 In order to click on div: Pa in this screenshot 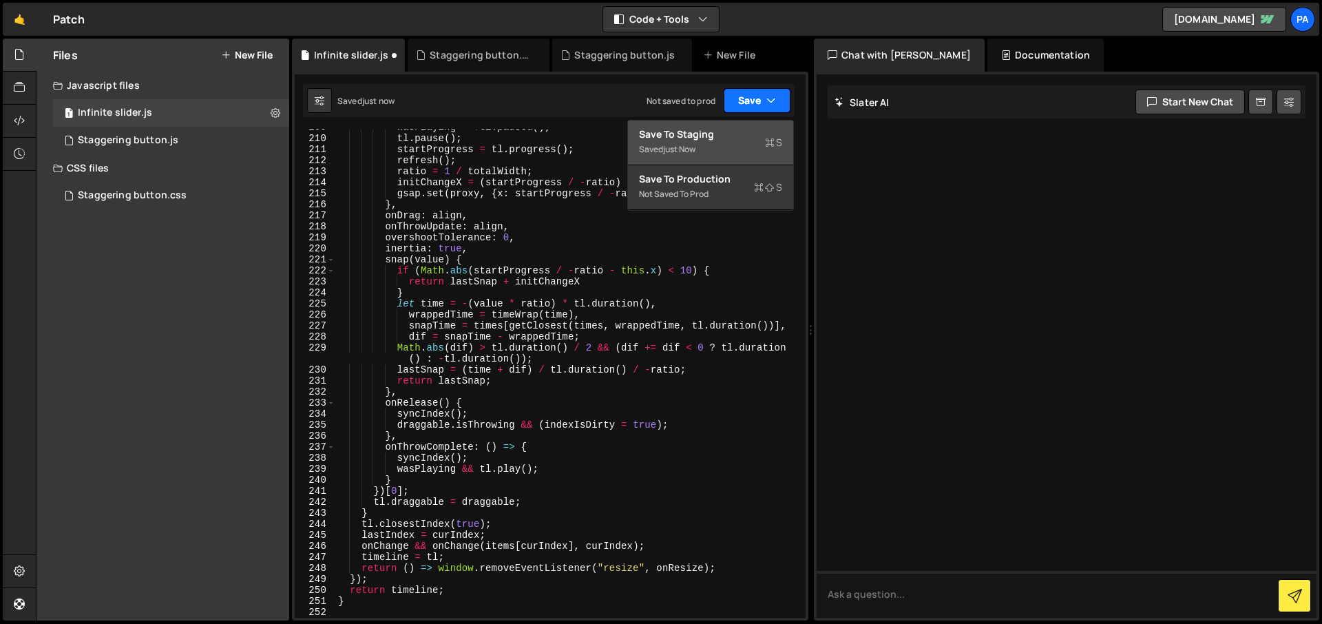, I will do `click(1303, 19)`.